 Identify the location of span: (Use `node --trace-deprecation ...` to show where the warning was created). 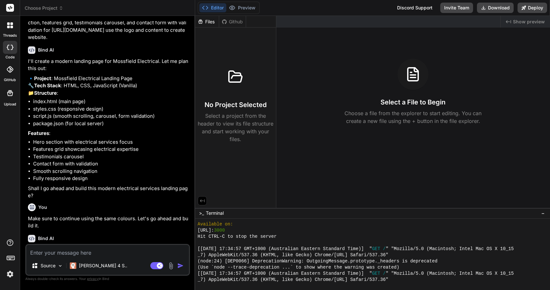
(298, 267).